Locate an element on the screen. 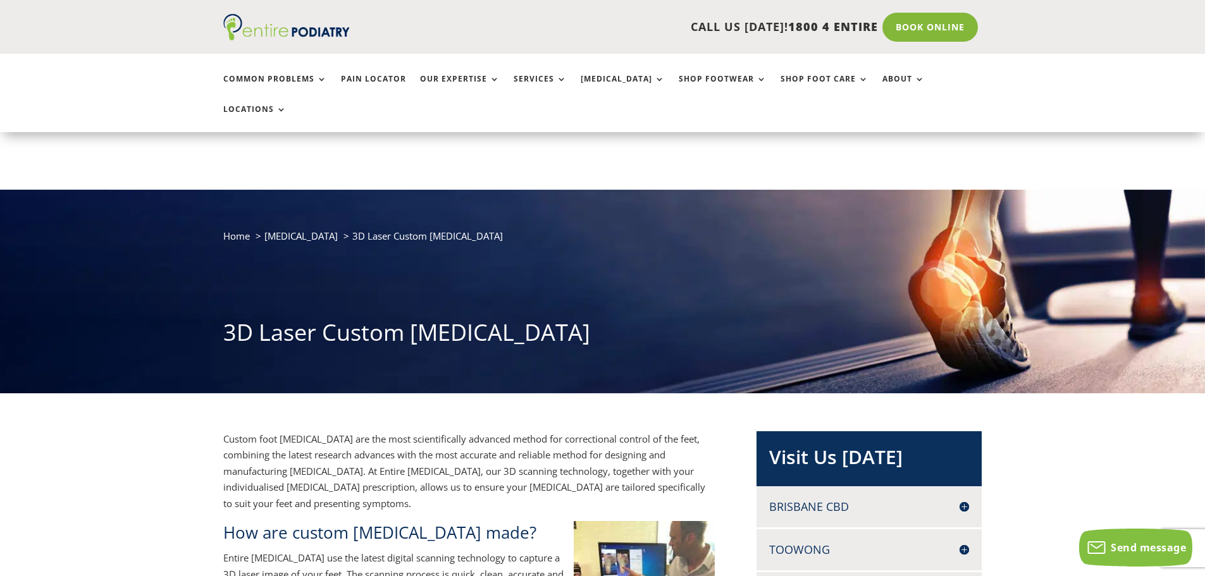 The width and height of the screenshot is (1205, 576). a: Book Online is located at coordinates (930, 27).